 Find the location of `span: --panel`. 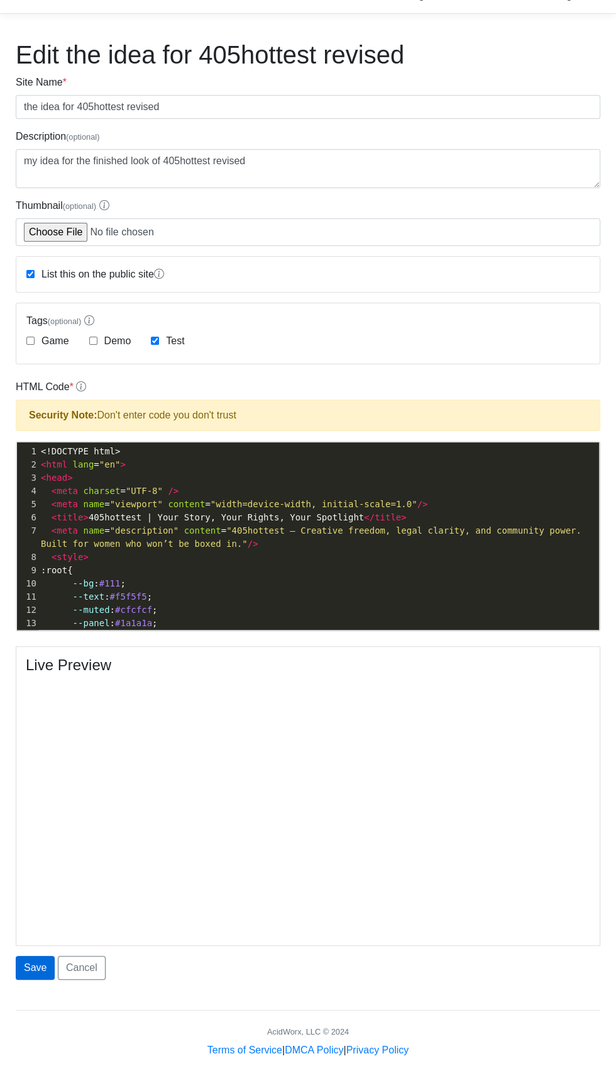

span: --panel is located at coordinates (91, 623).